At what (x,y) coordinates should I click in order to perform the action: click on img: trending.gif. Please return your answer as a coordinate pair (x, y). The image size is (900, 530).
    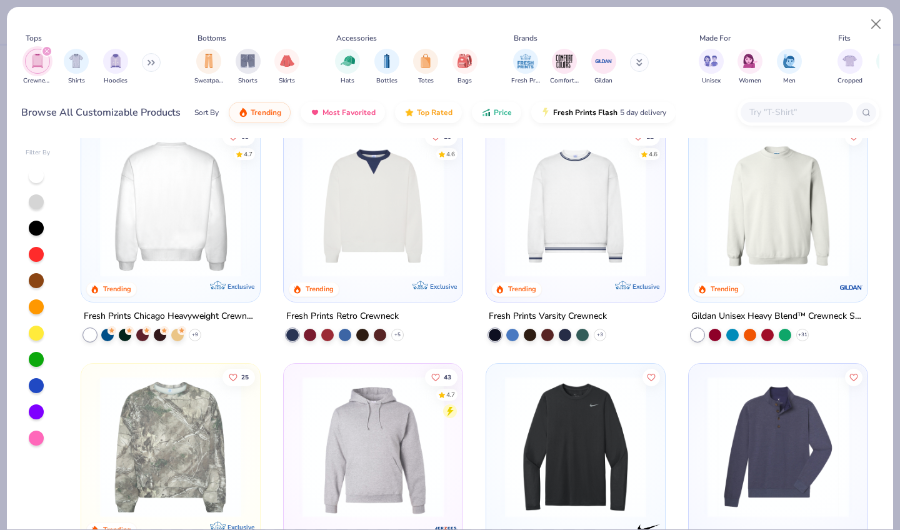
    Looking at the image, I should click on (243, 112).